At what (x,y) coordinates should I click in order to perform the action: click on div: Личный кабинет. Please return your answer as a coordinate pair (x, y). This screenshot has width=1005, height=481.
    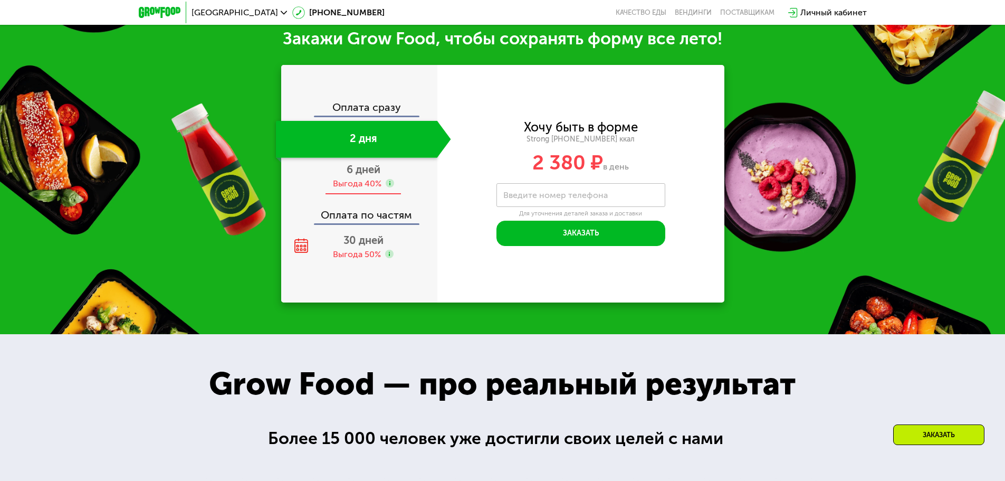
    Looking at the image, I should click on (833, 13).